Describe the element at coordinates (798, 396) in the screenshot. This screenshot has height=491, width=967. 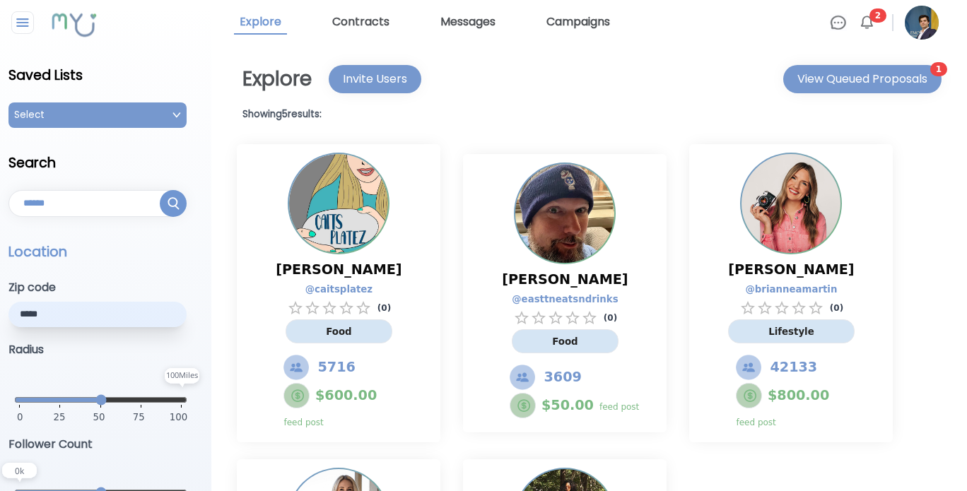
I see `span: $ 800.00` at that location.